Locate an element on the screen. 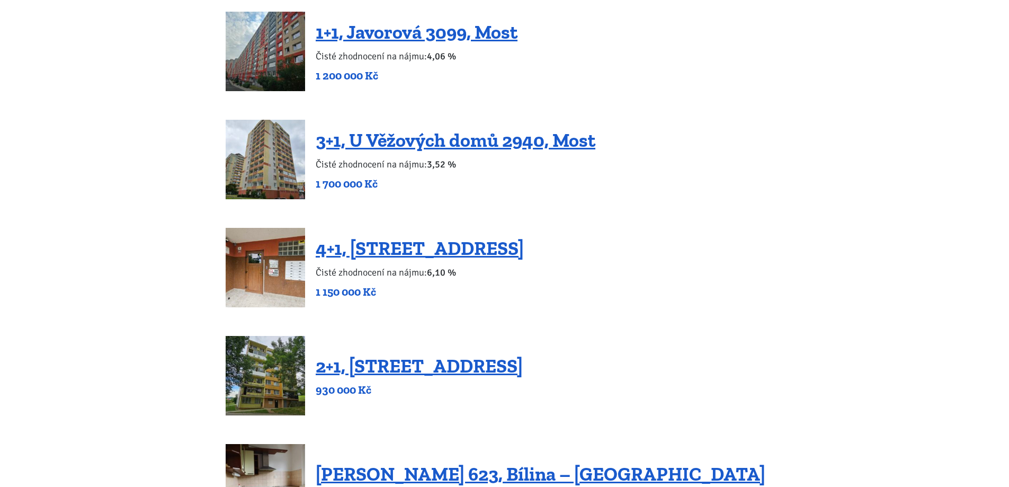  p: 1 150 000 Kč is located at coordinates (419, 292).